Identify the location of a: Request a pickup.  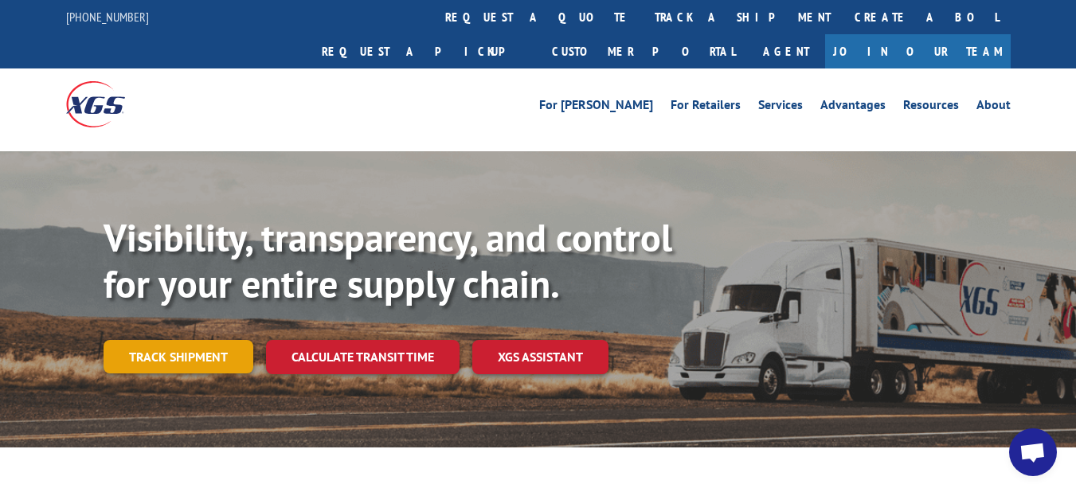
(425, 51).